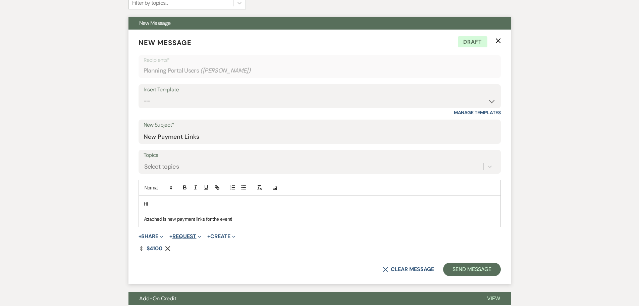  Describe the element at coordinates (320, 60) in the screenshot. I see `p: Recipients*` at that location.